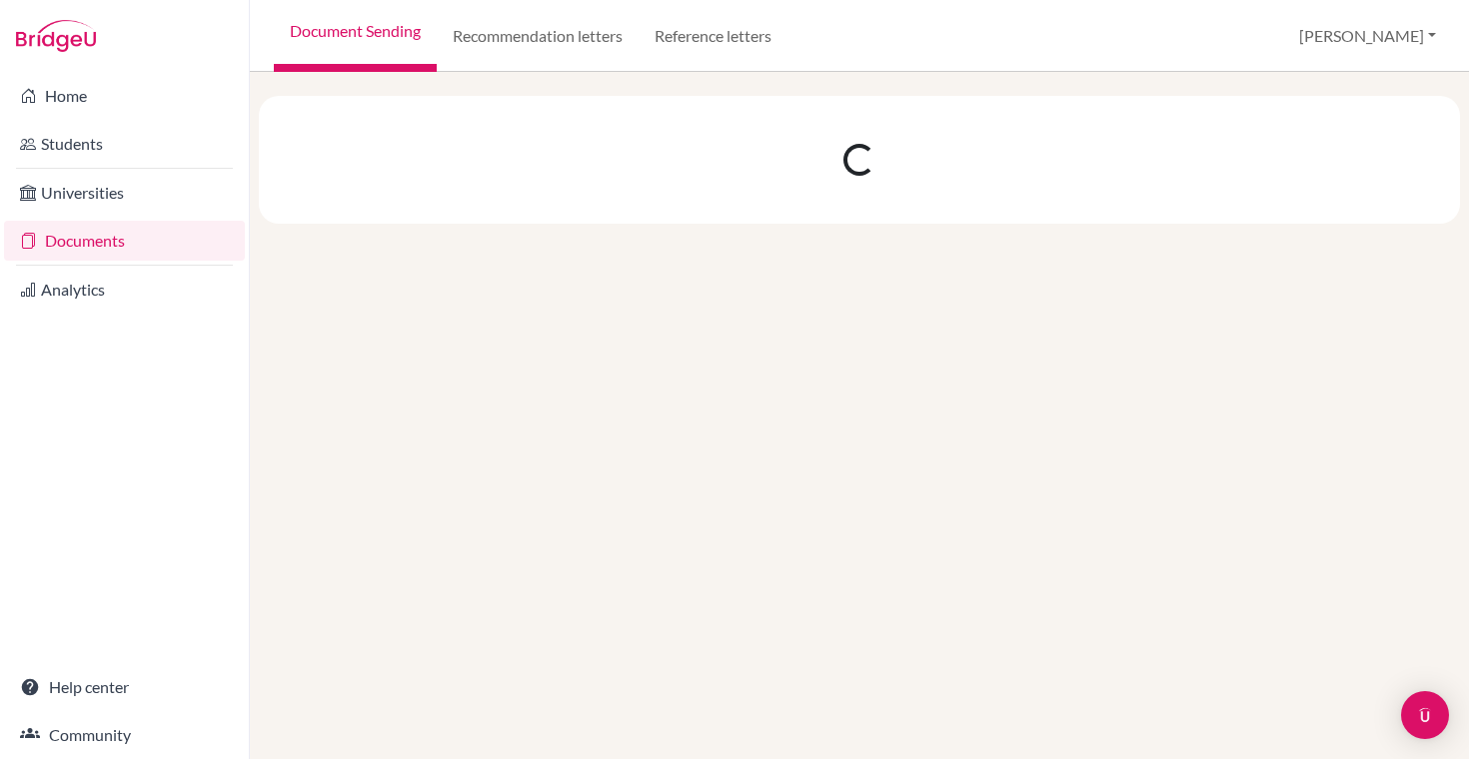  What do you see at coordinates (124, 144) in the screenshot?
I see `a: Students` at bounding box center [124, 144].